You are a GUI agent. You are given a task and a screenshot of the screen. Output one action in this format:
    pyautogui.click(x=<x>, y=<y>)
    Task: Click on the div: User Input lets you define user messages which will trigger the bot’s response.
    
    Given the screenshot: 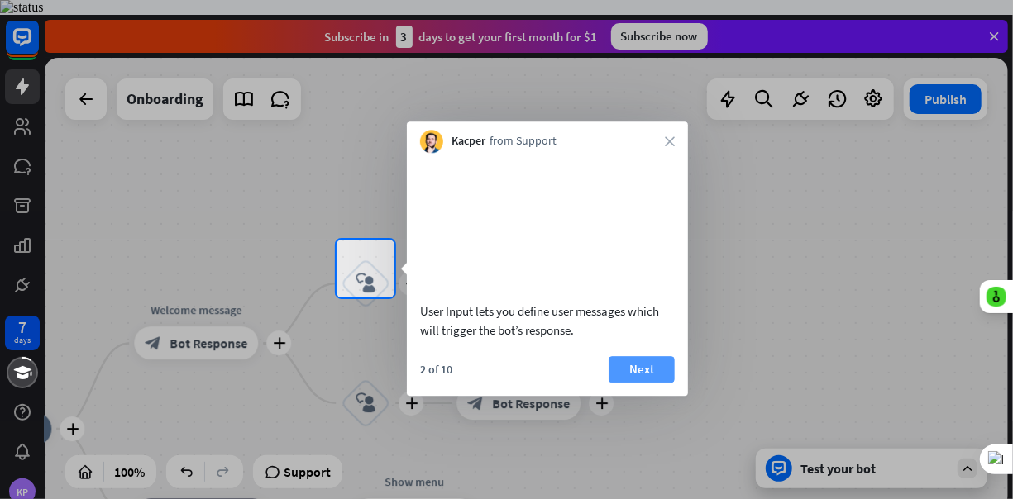 What is the action you would take?
    pyautogui.click(x=547, y=321)
    